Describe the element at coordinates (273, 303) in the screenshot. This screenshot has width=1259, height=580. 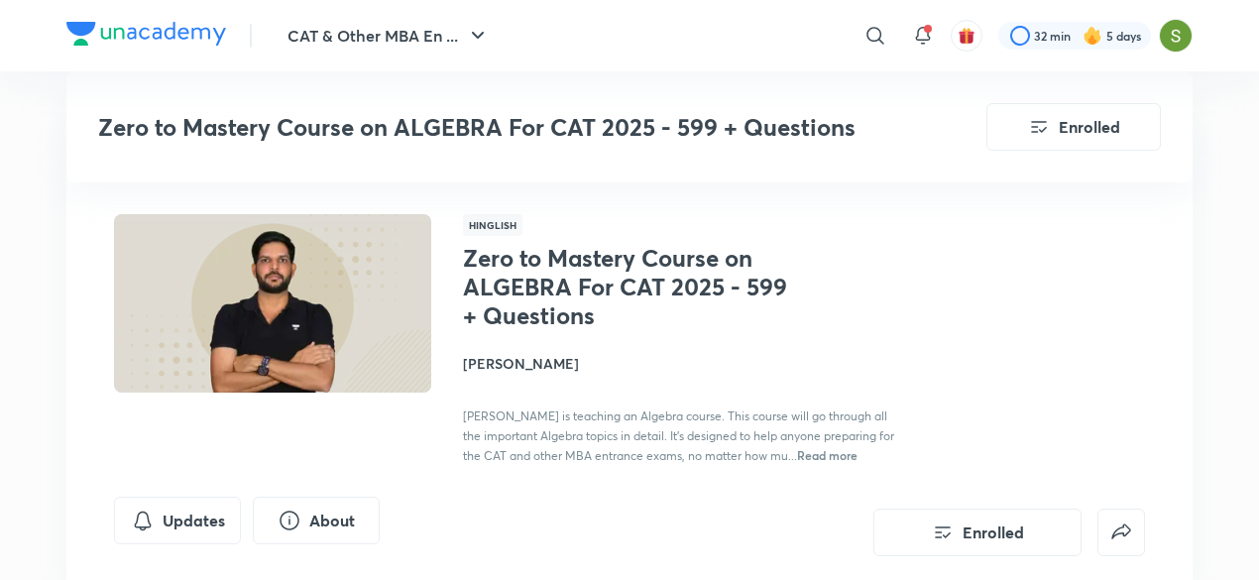
I see `img: Thumbnail` at that location.